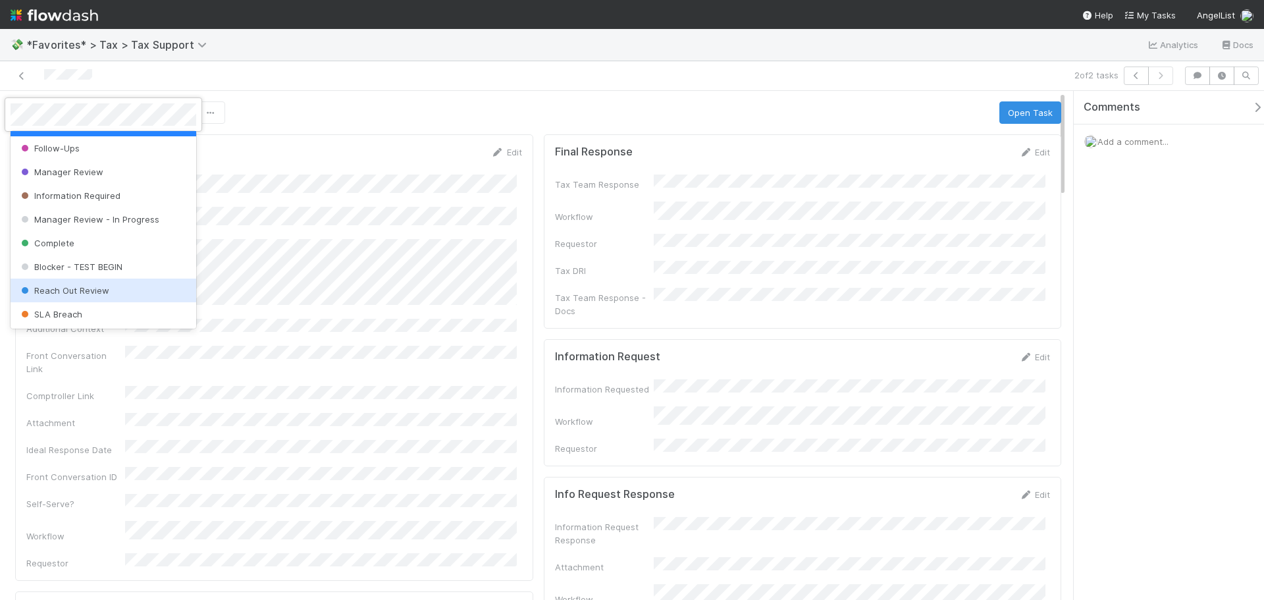 This screenshot has height=600, width=1264. Describe the element at coordinates (69, 195) in the screenshot. I see `span: Information Required` at that location.